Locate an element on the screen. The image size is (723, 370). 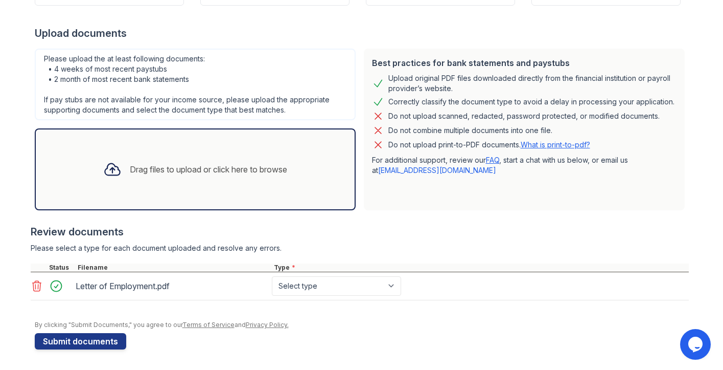
div: Please select a type for each document uploaded and resolve any errors. is located at coordinates (360, 248).